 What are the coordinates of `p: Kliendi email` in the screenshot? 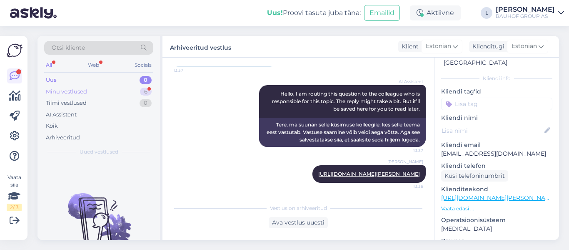 It's located at (497, 145).